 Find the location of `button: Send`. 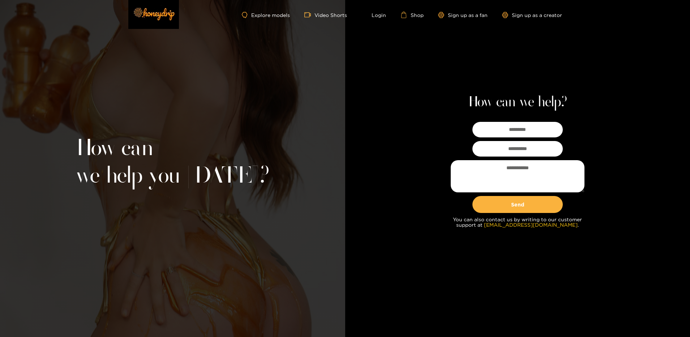

button: Send is located at coordinates (517, 204).